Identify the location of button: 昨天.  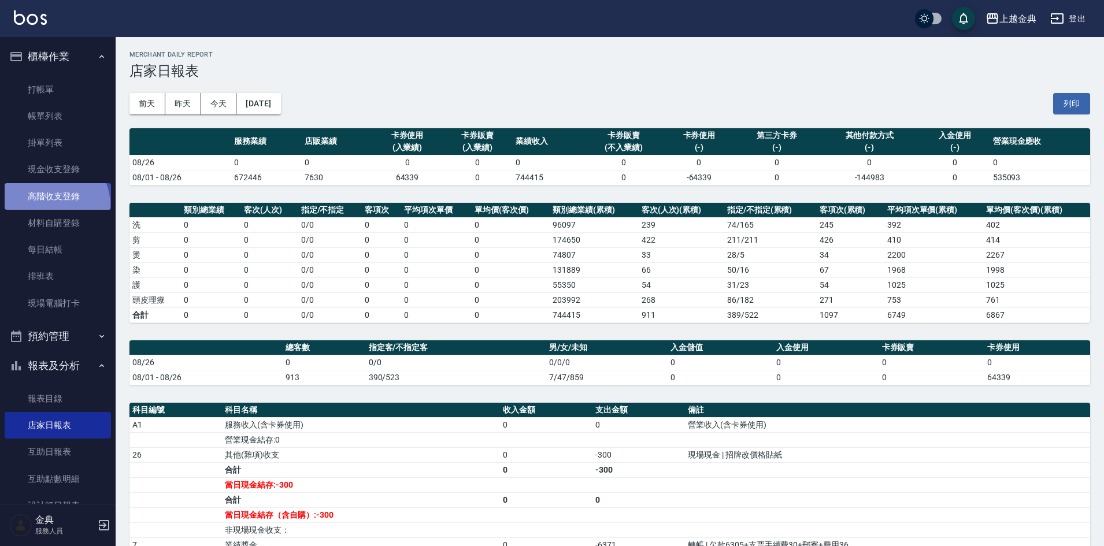
(183, 103).